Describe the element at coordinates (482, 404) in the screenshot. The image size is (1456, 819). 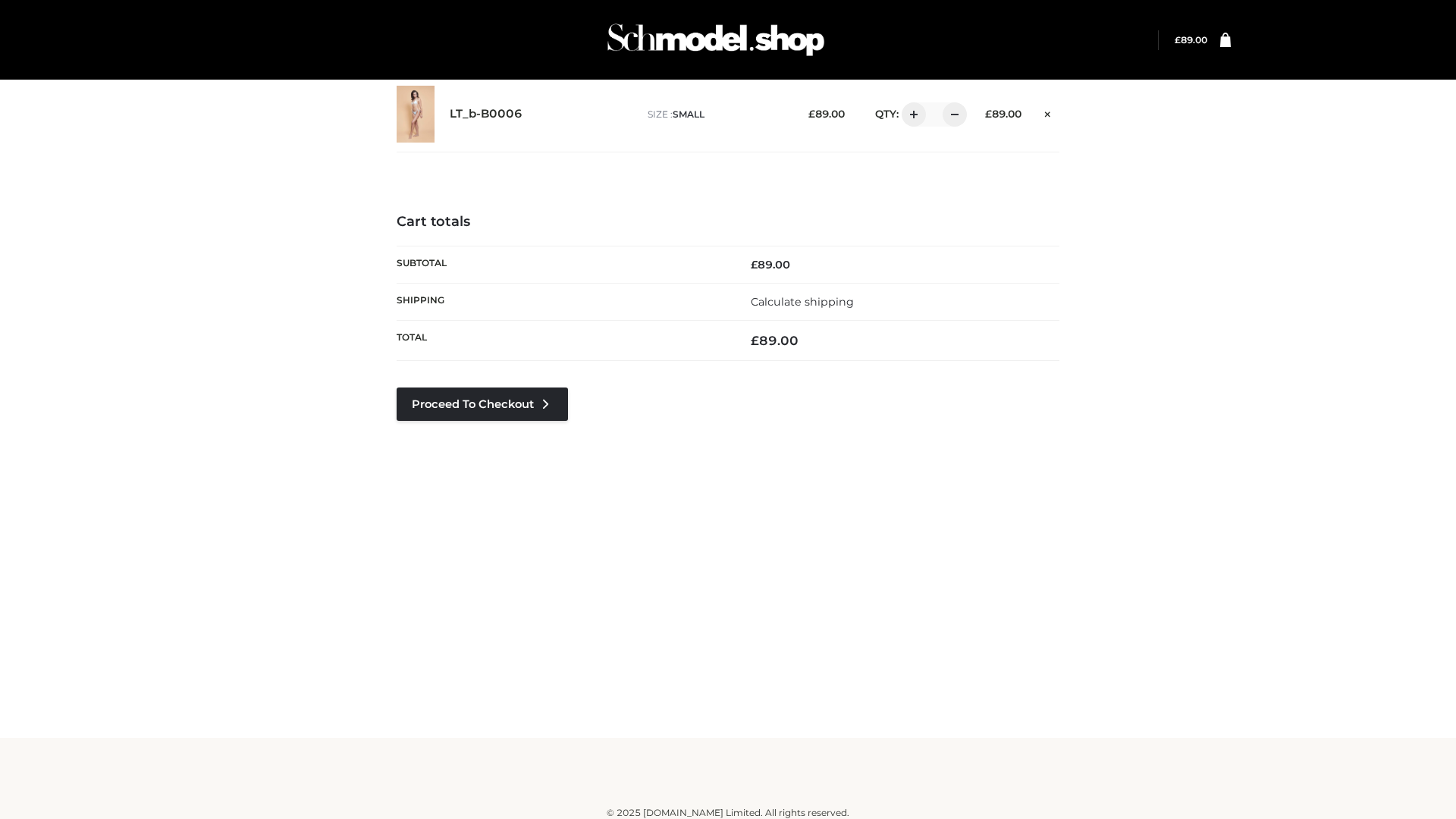
I see `a: Proceed to Checkout` at that location.